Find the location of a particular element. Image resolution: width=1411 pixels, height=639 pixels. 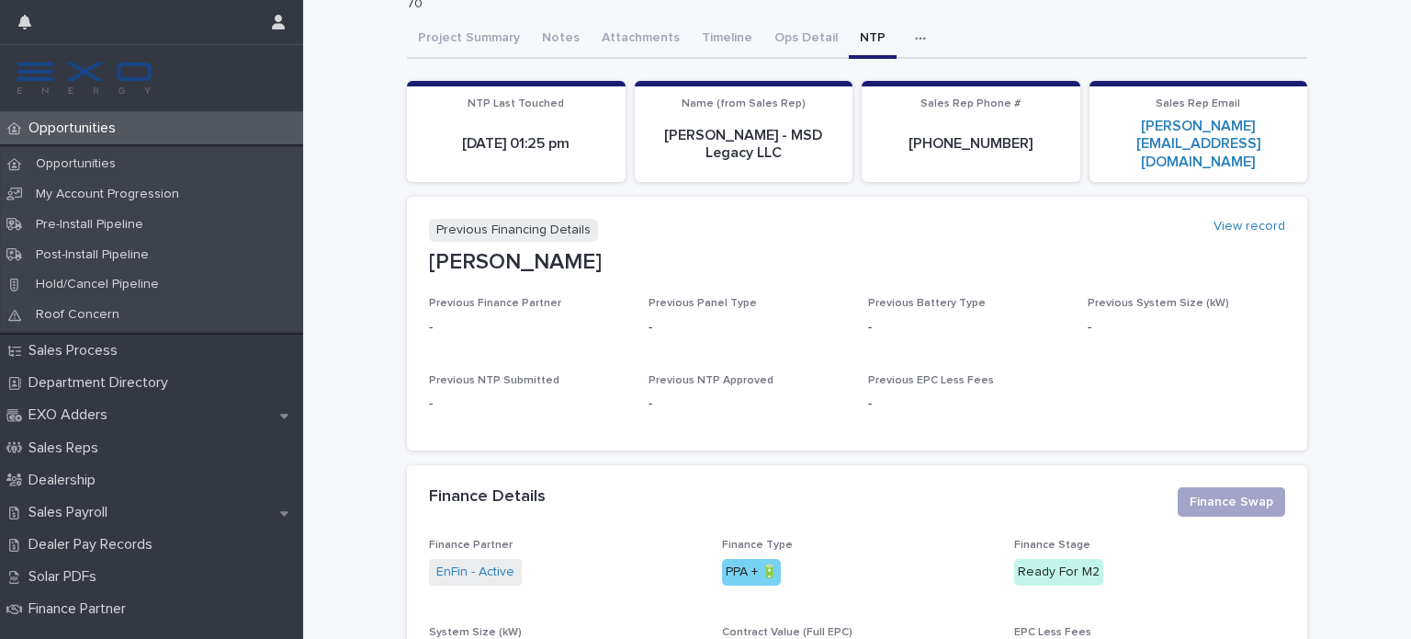

div: Ready For M2 is located at coordinates (1058, 571).